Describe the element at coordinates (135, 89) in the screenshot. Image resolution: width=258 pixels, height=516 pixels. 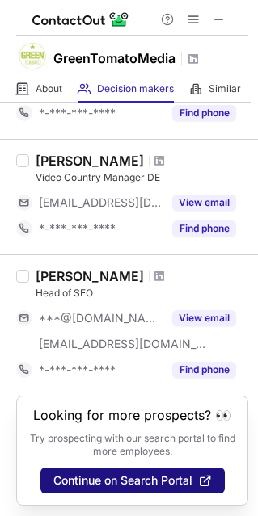
I see `span: Decision makers` at that location.